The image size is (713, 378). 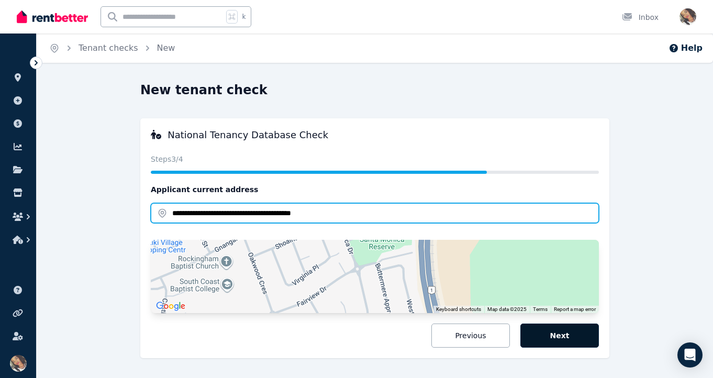 I want to click on a: Terms (opens in new tab), so click(x=540, y=309).